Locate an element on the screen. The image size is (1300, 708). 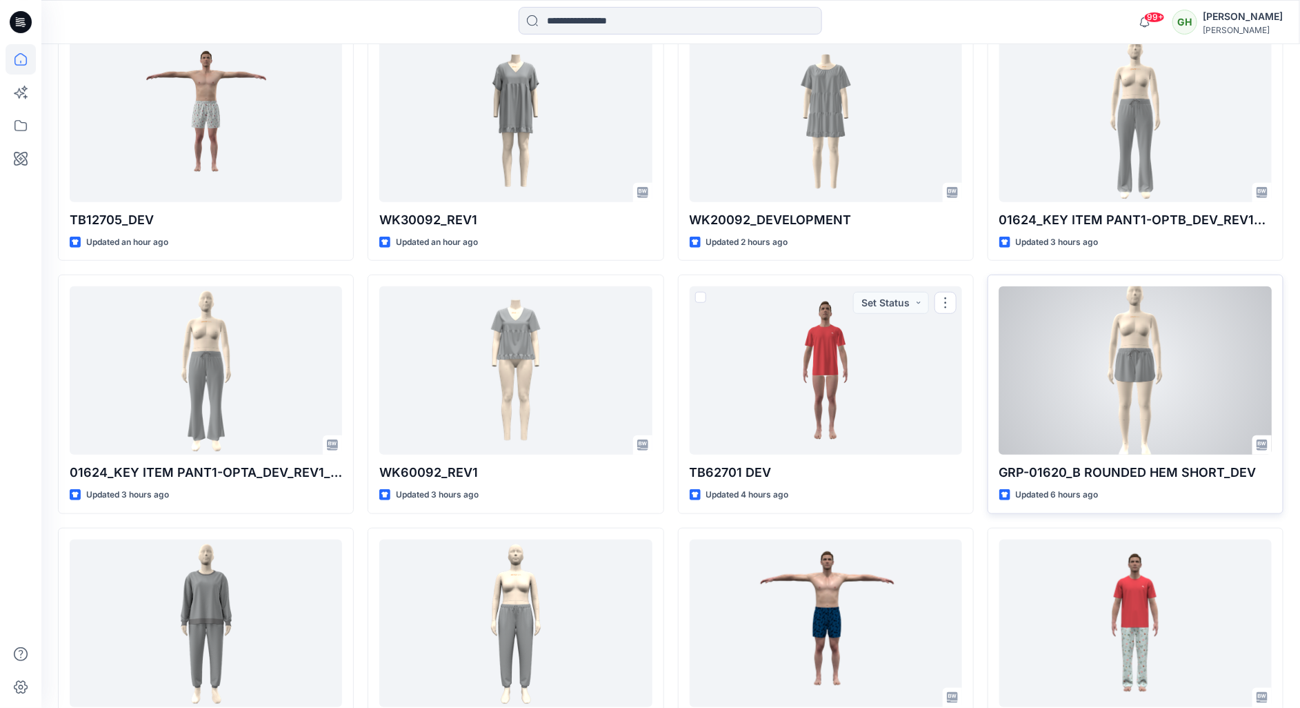
p: WK20092_DEVELOPMENT is located at coordinates (826, 220).